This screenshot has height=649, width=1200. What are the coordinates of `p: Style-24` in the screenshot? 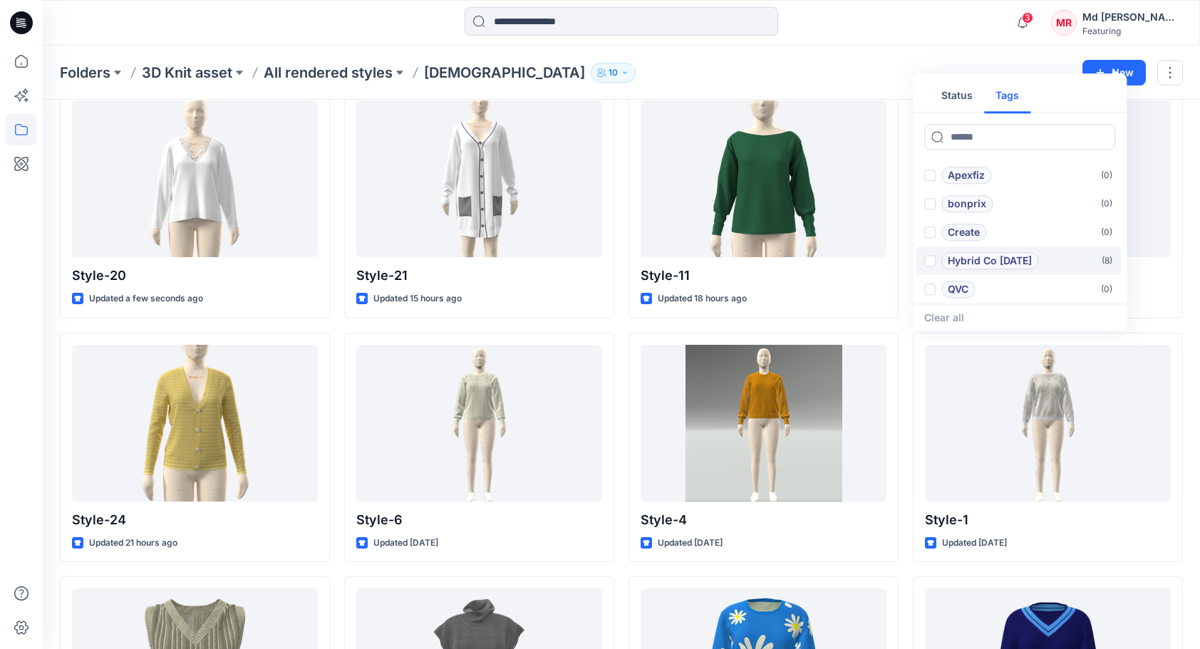 It's located at (195, 520).